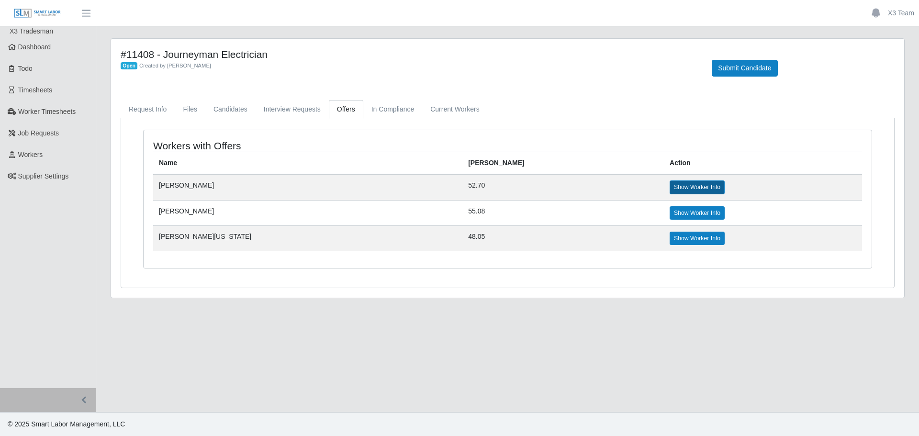 The height and width of the screenshot is (436, 919). What do you see at coordinates (763, 163) in the screenshot?
I see `th: Action` at bounding box center [763, 163].